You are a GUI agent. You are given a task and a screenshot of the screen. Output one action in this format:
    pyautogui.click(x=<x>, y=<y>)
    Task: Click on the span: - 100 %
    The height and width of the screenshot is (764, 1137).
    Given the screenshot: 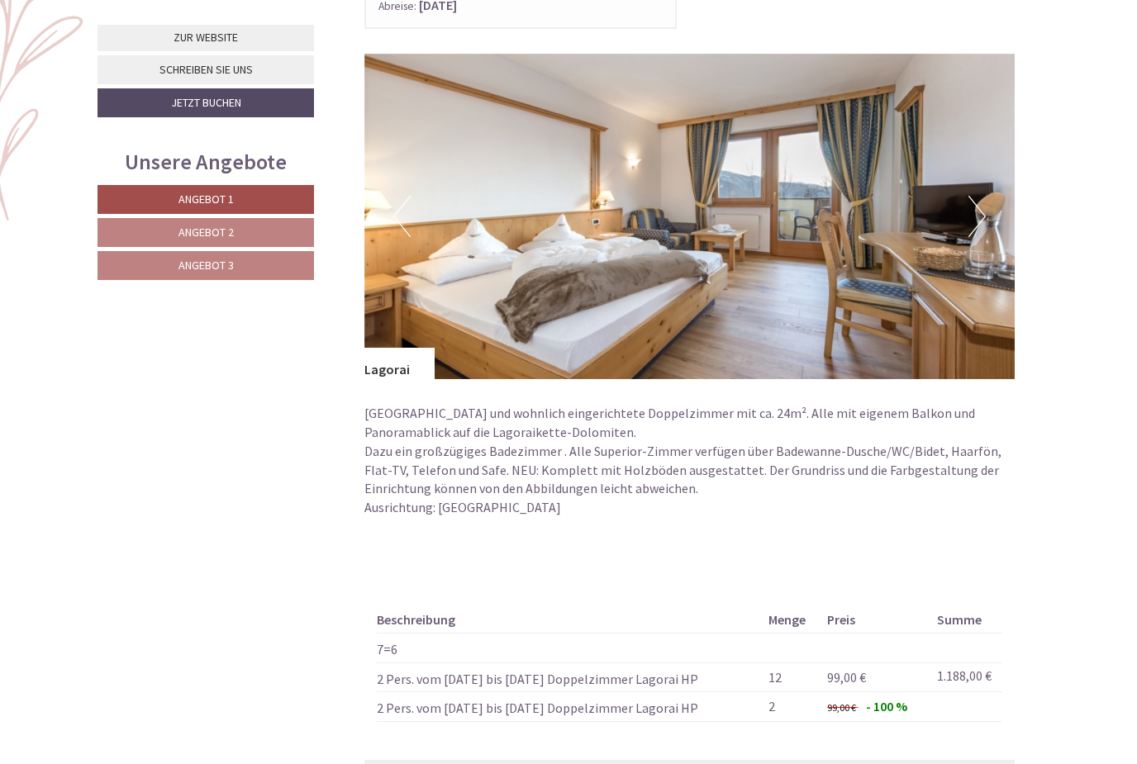 What is the action you would take?
    pyautogui.click(x=887, y=707)
    